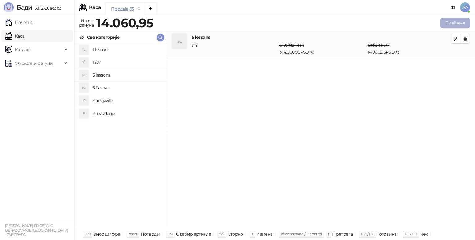 The width and height of the screenshot is (475, 240). I want to click on div: Готовина, so click(387, 234).